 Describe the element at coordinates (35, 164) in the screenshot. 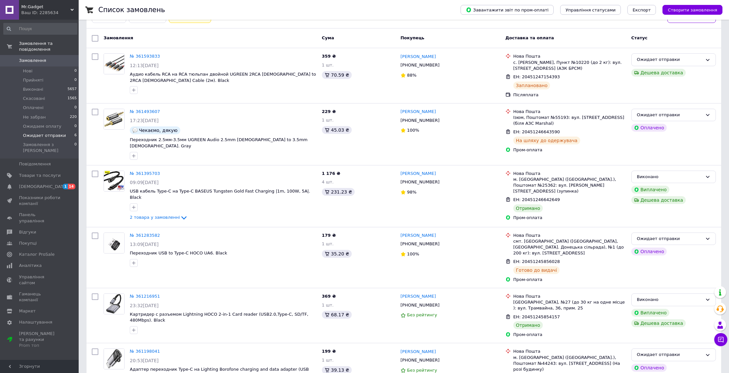

I see `span: Повідомлення` at that location.